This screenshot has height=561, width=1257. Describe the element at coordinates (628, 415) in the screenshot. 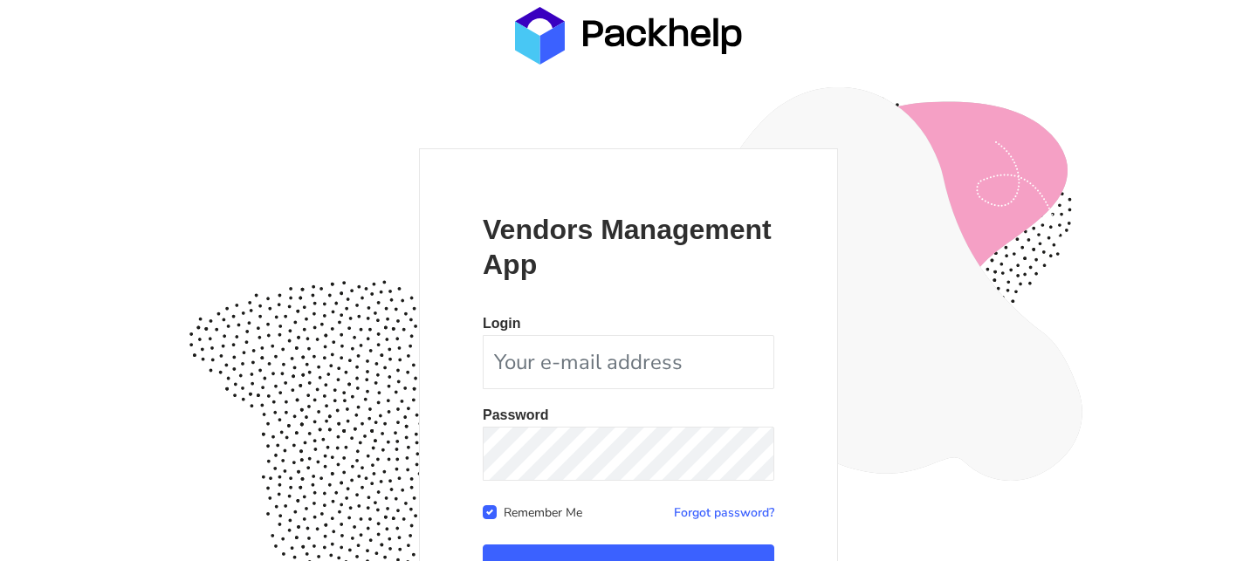

I see `p: Password` at that location.